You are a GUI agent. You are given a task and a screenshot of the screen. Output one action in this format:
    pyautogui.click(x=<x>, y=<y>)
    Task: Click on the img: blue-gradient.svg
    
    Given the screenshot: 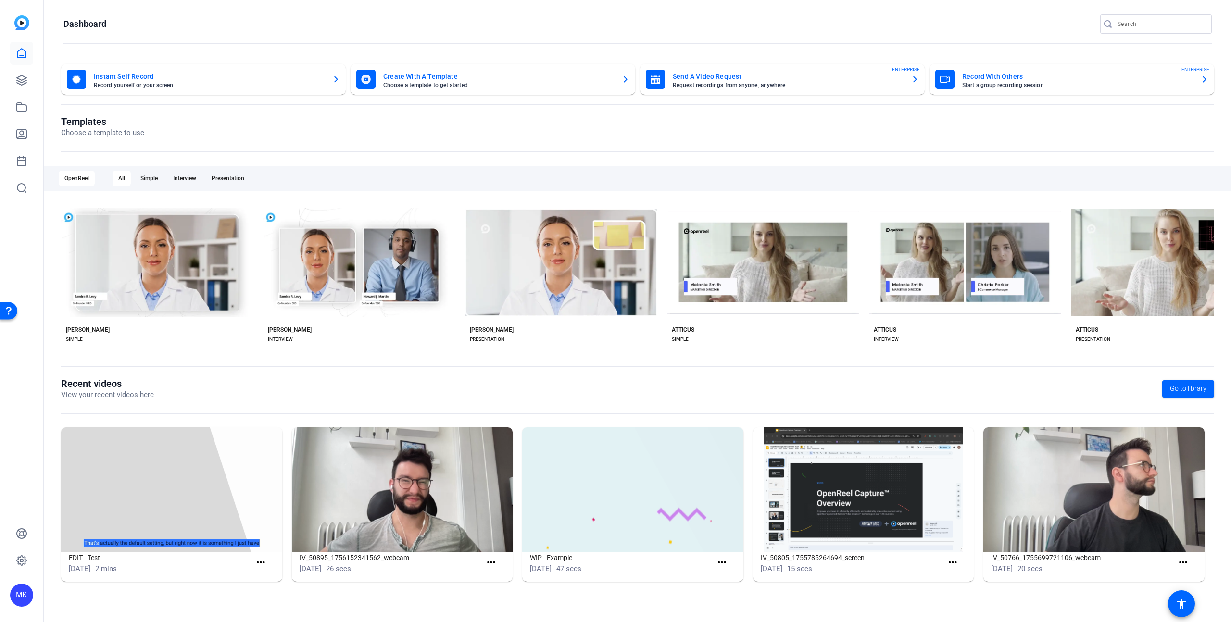 What is the action you would take?
    pyautogui.click(x=22, y=23)
    